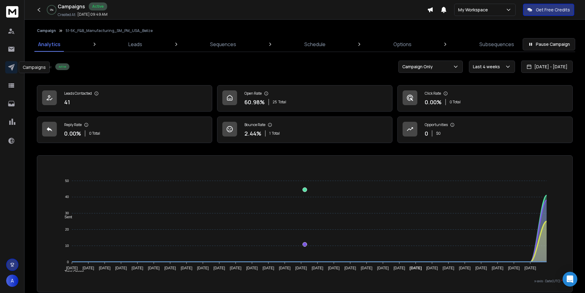  I want to click on p: Leads Contacted, so click(78, 93).